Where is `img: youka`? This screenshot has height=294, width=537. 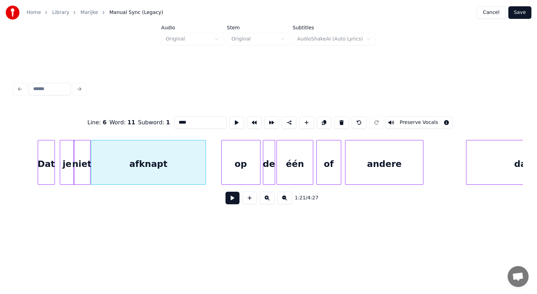
img: youka is located at coordinates (13, 13).